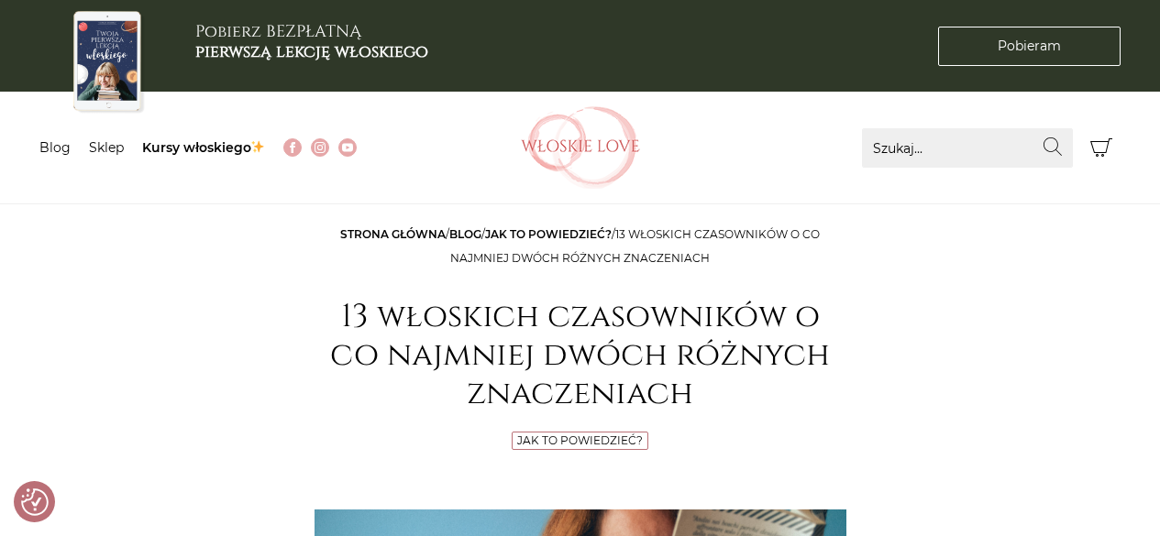 This screenshot has height=536, width=1160. Describe the element at coordinates (581, 356) in the screenshot. I see `h1: 13 włoskich czasowników o co najmniej dwóch różnych znaczeniach` at that location.